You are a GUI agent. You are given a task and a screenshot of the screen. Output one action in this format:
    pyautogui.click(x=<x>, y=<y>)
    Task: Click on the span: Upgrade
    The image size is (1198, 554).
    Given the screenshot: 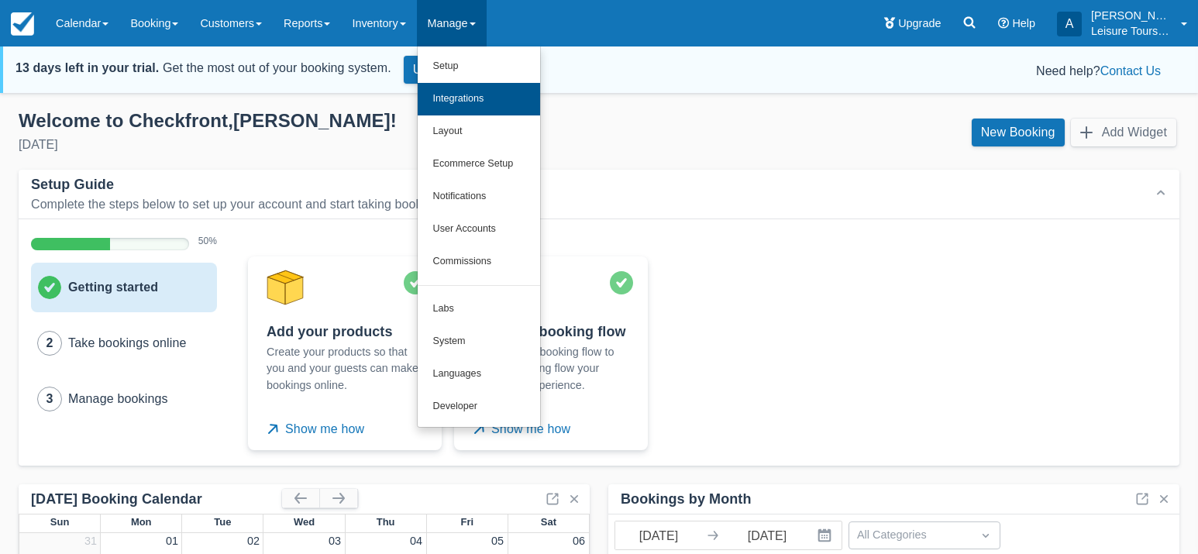 What is the action you would take?
    pyautogui.click(x=919, y=23)
    